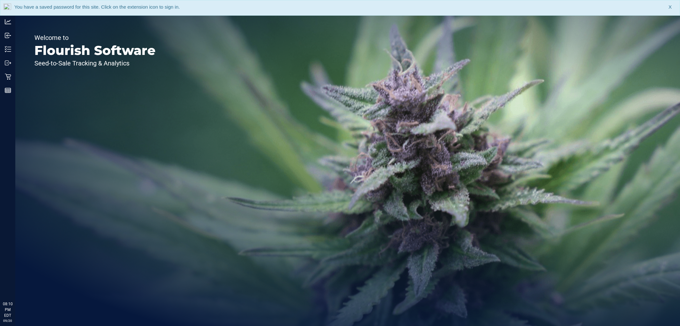 This screenshot has width=680, height=326. I want to click on p: Flourish Software, so click(95, 50).